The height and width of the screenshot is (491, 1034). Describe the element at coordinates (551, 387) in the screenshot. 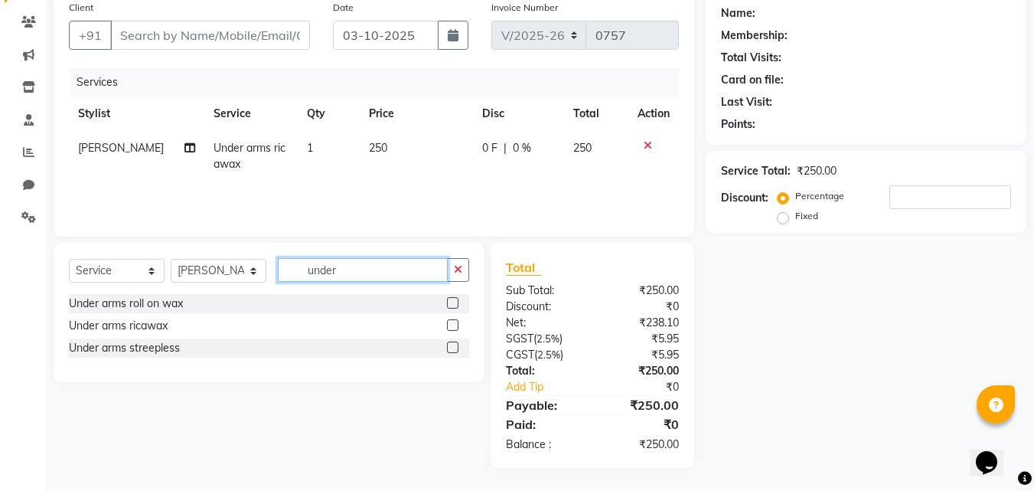

I see `a: Add Tip` at that location.